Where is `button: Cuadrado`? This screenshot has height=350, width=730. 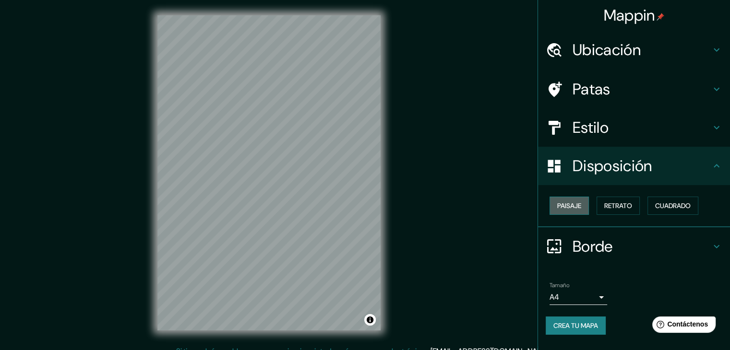
button: Cuadrado is located at coordinates (673, 206).